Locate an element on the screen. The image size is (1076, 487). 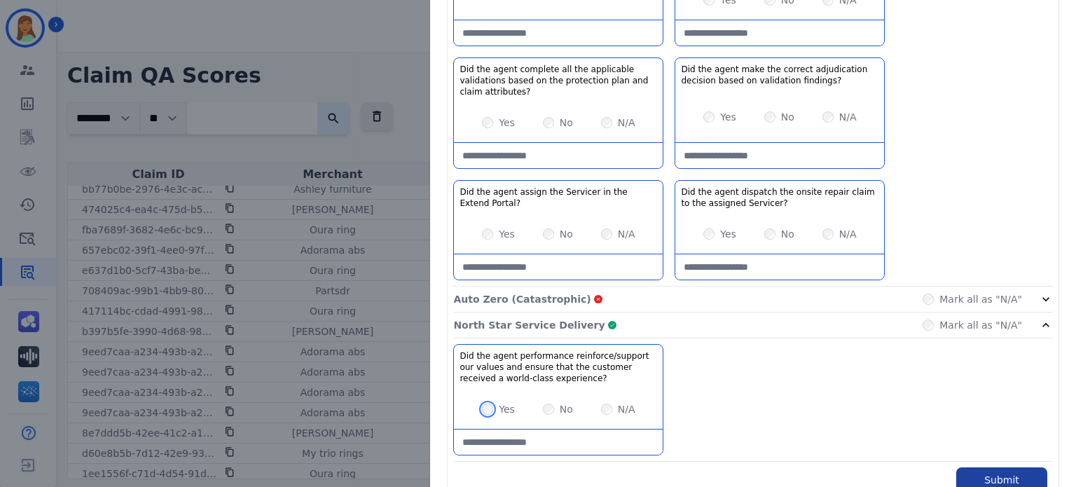
h3: Did the agent performance reinforce/support our values and ensure that the customer received a wo... is located at coordinates (558, 367).